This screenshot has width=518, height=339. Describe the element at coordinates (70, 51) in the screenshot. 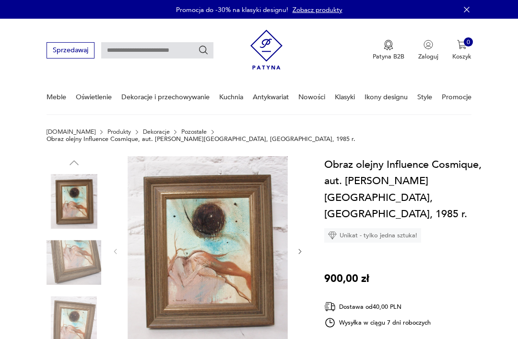

I see `a: Sprzedawaj` at that location.